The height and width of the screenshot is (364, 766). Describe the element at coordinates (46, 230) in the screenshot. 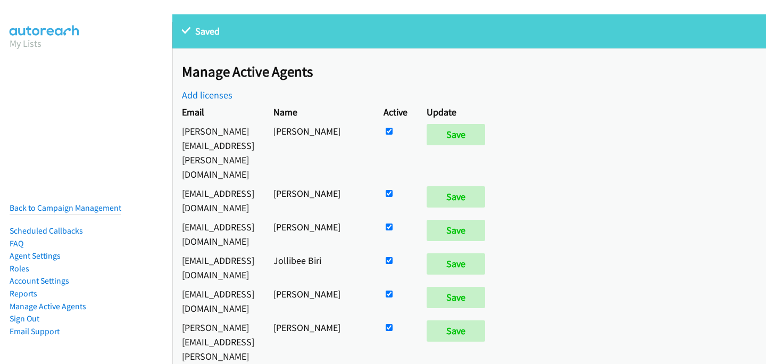

I see `a: Scheduled Callbacks` at that location.